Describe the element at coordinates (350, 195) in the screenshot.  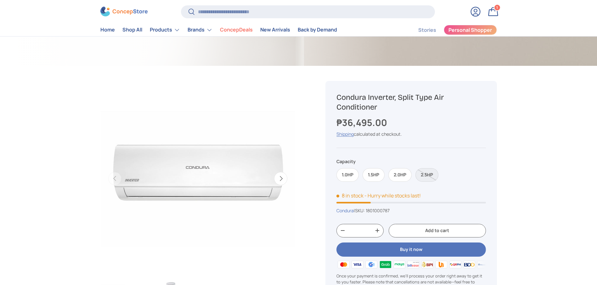
I see `span: 8 in stock` at that location.